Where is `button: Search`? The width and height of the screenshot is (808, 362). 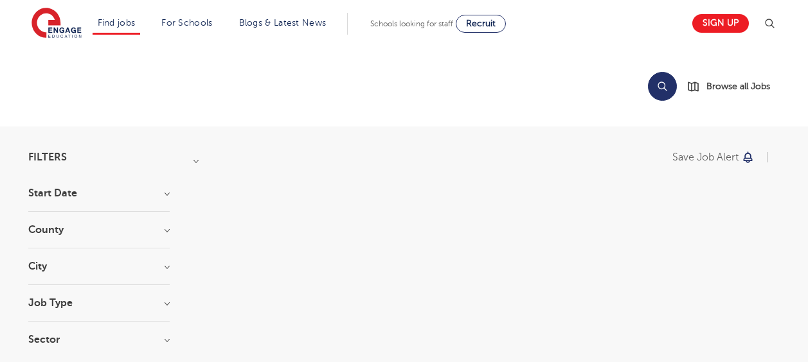 button: Search is located at coordinates (662, 86).